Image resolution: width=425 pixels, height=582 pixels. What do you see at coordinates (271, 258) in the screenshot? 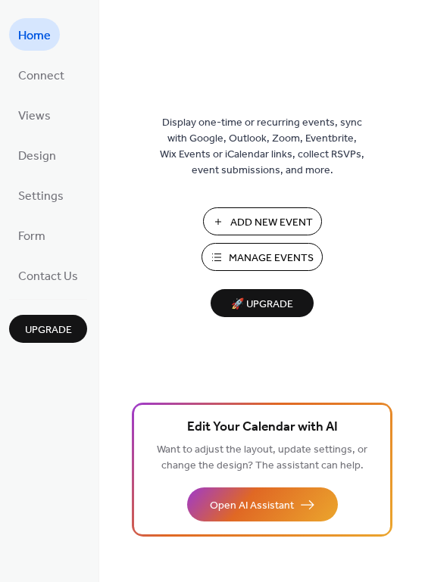
I see `span: Manage Events` at bounding box center [271, 258].